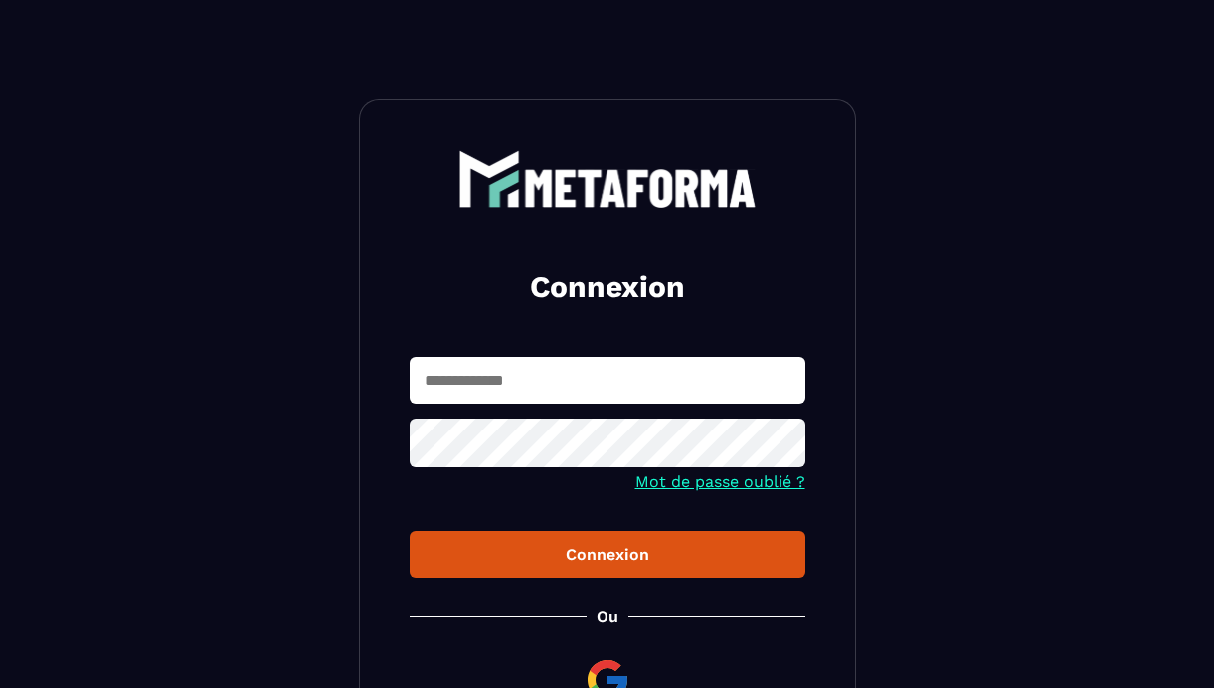 This screenshot has width=1214, height=688. Describe the element at coordinates (608, 554) in the screenshot. I see `button: Connexion` at that location.